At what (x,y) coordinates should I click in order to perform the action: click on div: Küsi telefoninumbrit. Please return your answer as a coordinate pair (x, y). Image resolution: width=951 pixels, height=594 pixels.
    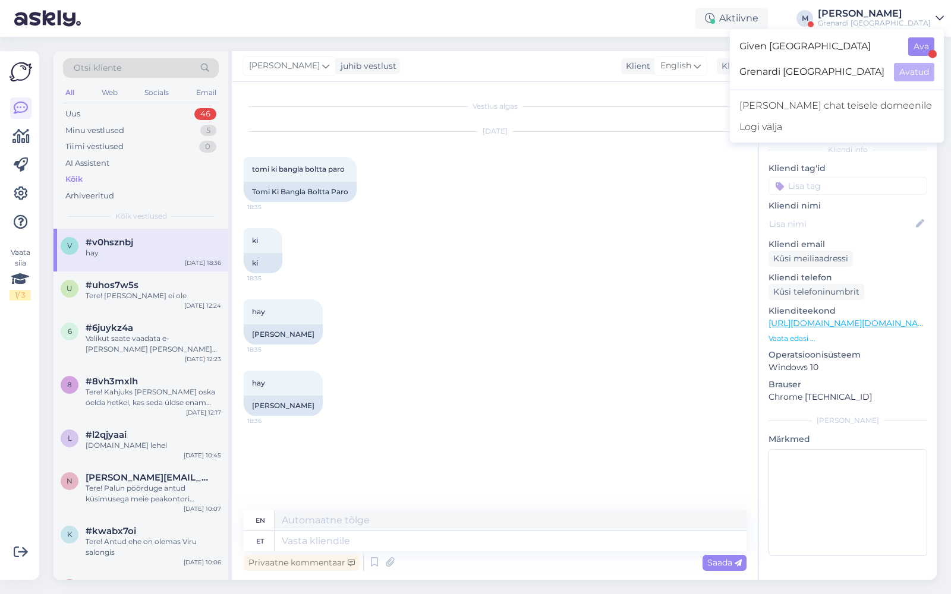
    Looking at the image, I should click on (816, 292).